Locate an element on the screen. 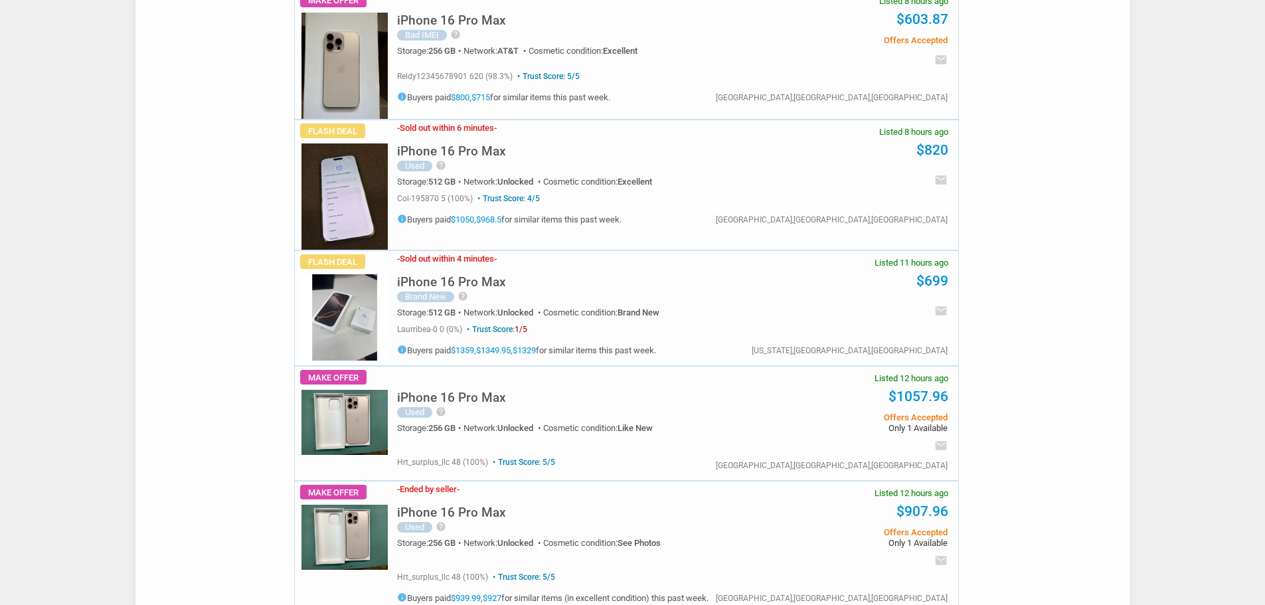 The width and height of the screenshot is (1265, 605). span: See Photos is located at coordinates (639, 543).